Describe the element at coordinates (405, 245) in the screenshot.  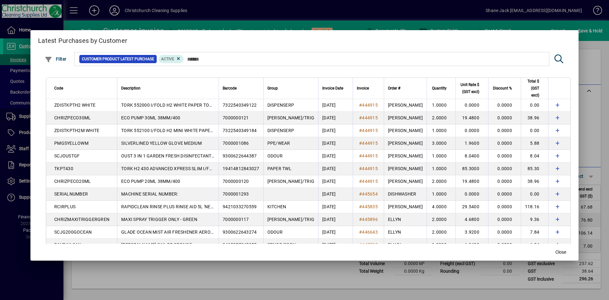
I see `td: ELLYN` at that location.